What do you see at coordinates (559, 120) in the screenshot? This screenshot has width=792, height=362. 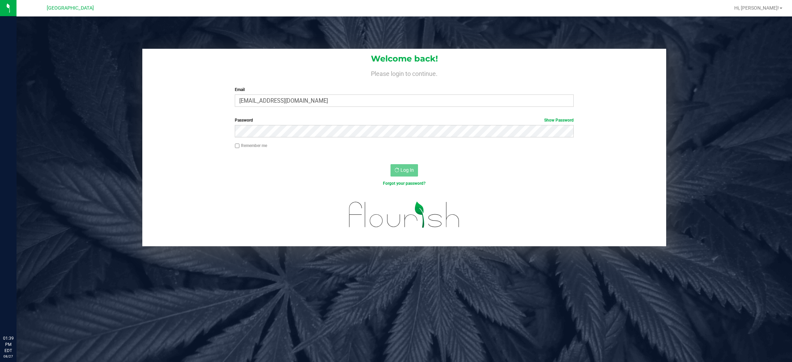 I see `a: Show Password` at bounding box center [559, 120].